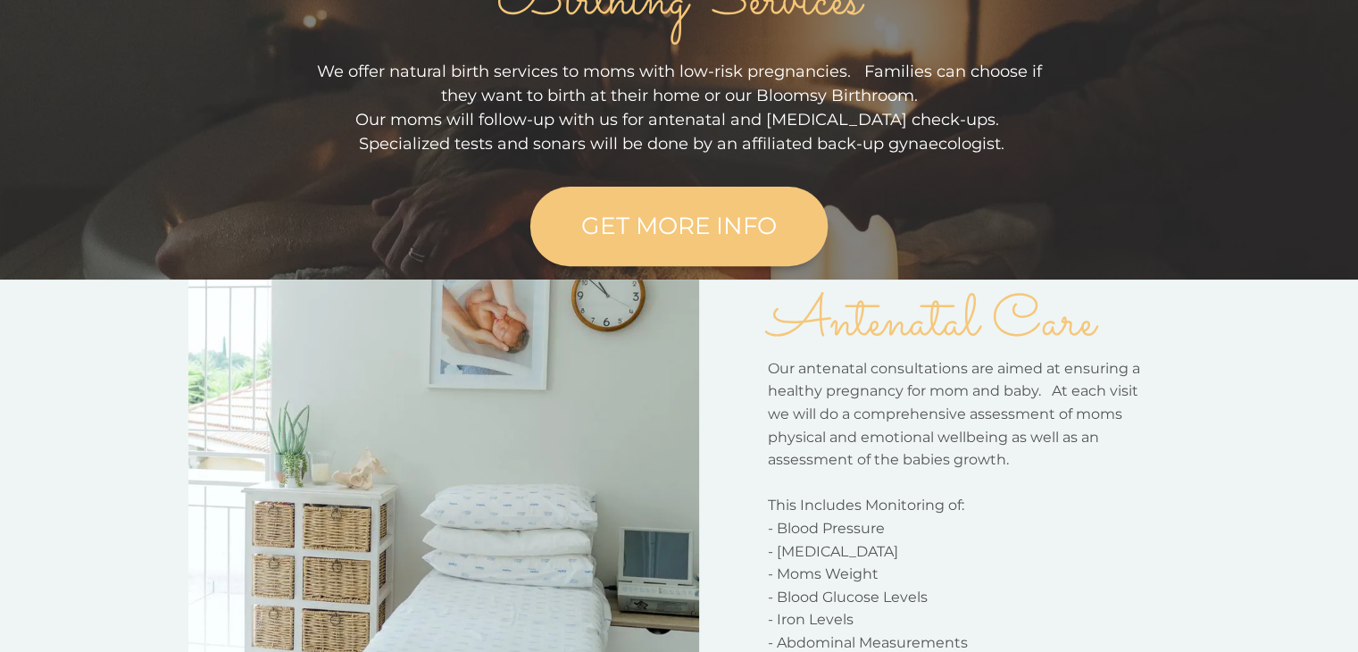  Describe the element at coordinates (959, 414) in the screenshot. I see `p: Our antenatal consultations are aimed at ensuring a healthy pregnancy for mom and baby. At each v...` at that location.